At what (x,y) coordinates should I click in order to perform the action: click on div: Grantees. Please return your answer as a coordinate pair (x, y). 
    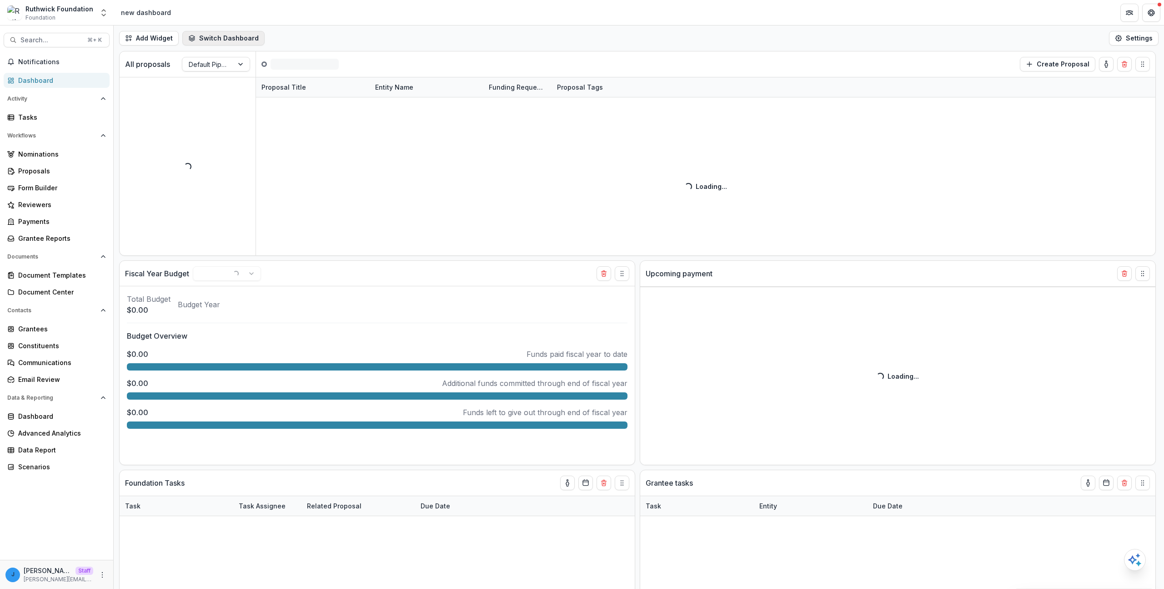
    Looking at the image, I should click on (60, 328).